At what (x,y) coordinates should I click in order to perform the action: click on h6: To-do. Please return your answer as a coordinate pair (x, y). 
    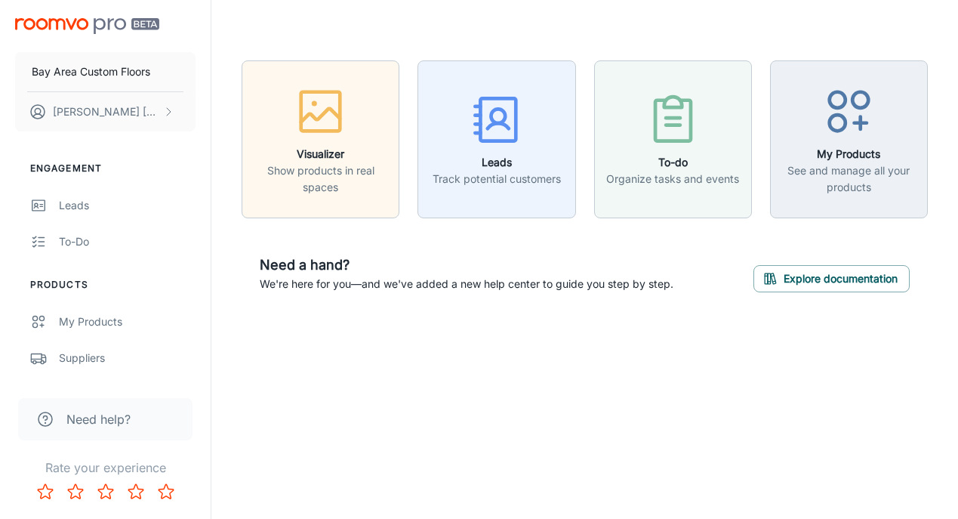
    Looking at the image, I should click on (672, 162).